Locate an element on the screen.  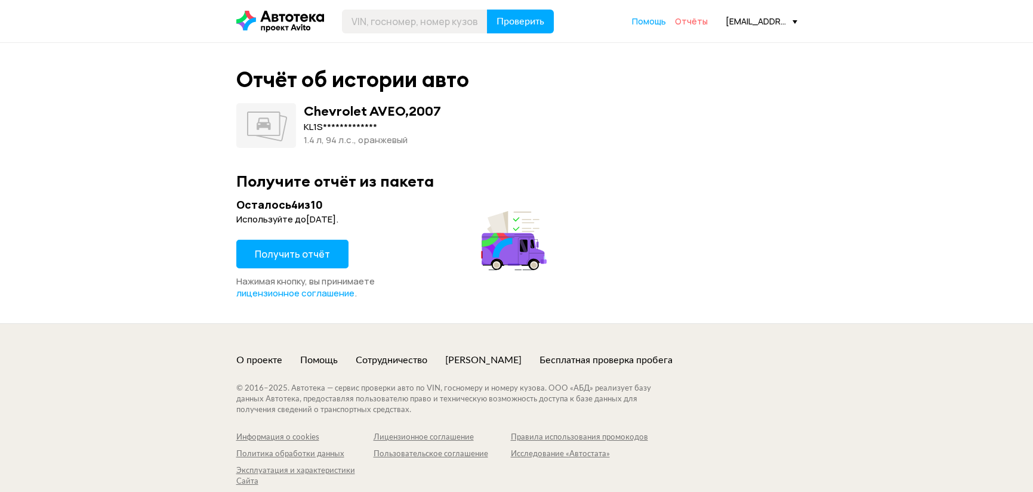
span: Нажимая кнопку, вы принимаете . is located at coordinates (305, 287).